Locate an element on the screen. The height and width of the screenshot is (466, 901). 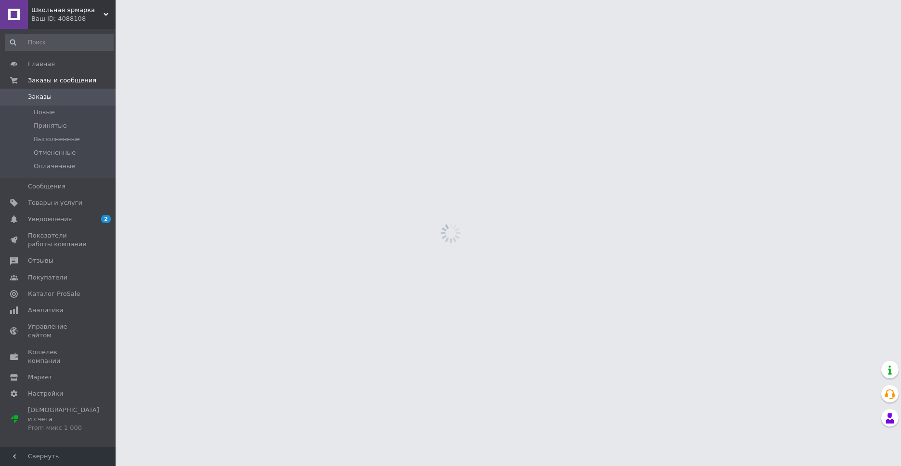
span: Настройки is located at coordinates (45, 393).